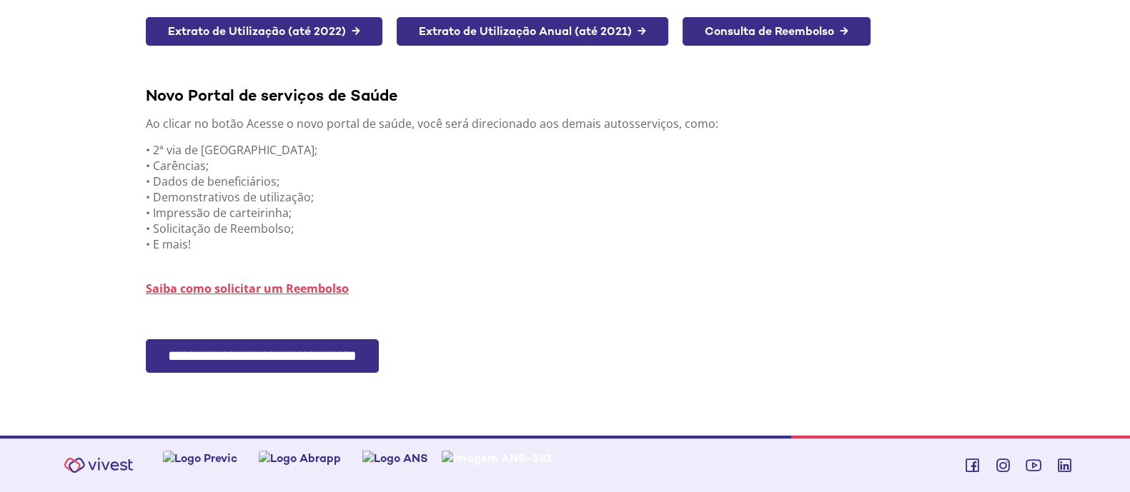 This screenshot has height=492, width=1130. What do you see at coordinates (532, 31) in the screenshot?
I see `a: Extrato de Utilização Anual (até 2021) →` at bounding box center [532, 31].